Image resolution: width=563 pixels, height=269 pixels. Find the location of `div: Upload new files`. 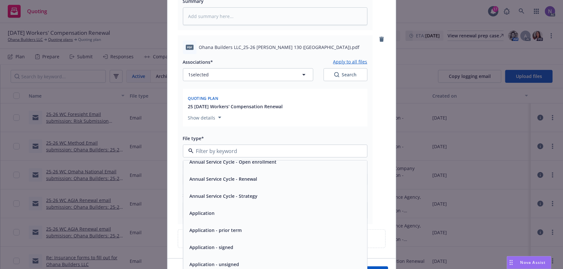

div: Upload new files is located at coordinates (282, 239).